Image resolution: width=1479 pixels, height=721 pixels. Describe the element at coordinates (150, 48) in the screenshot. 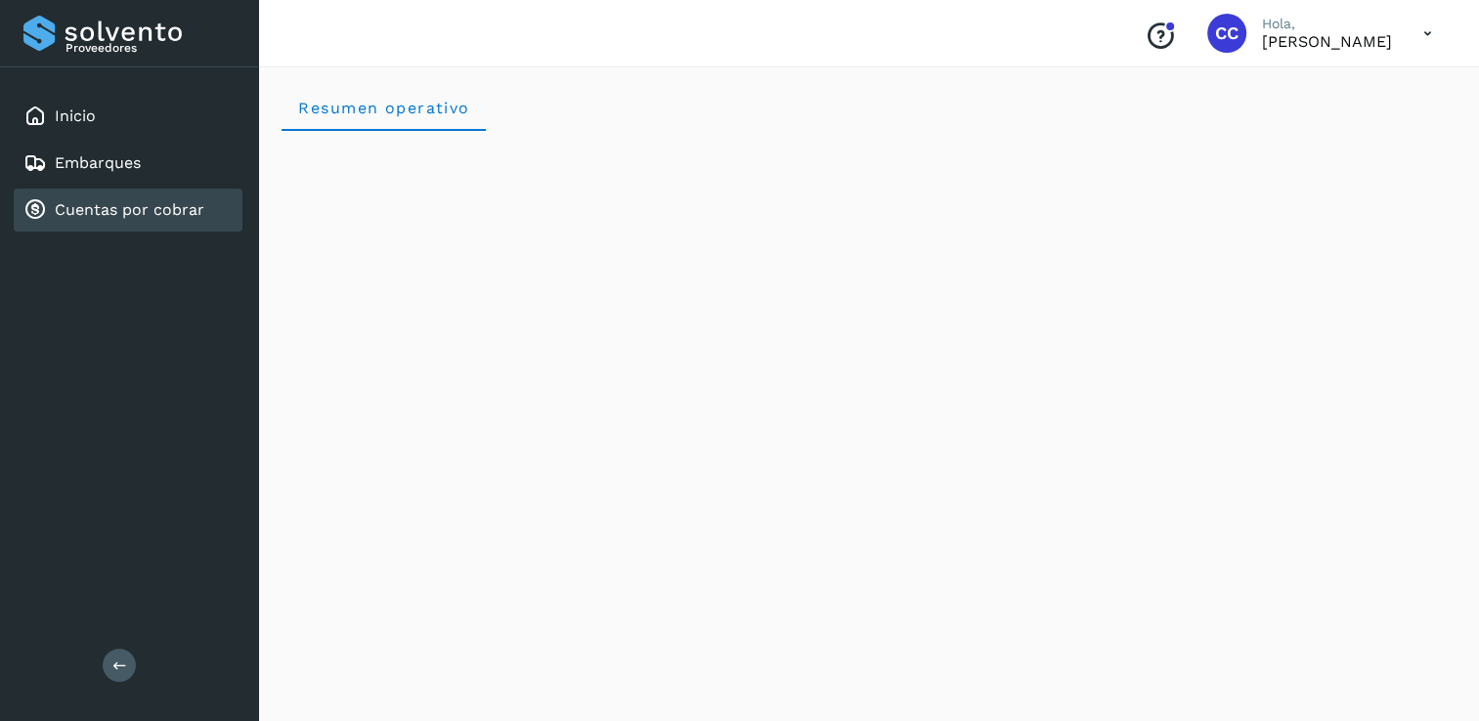

I see `p: Proveedores` at that location.